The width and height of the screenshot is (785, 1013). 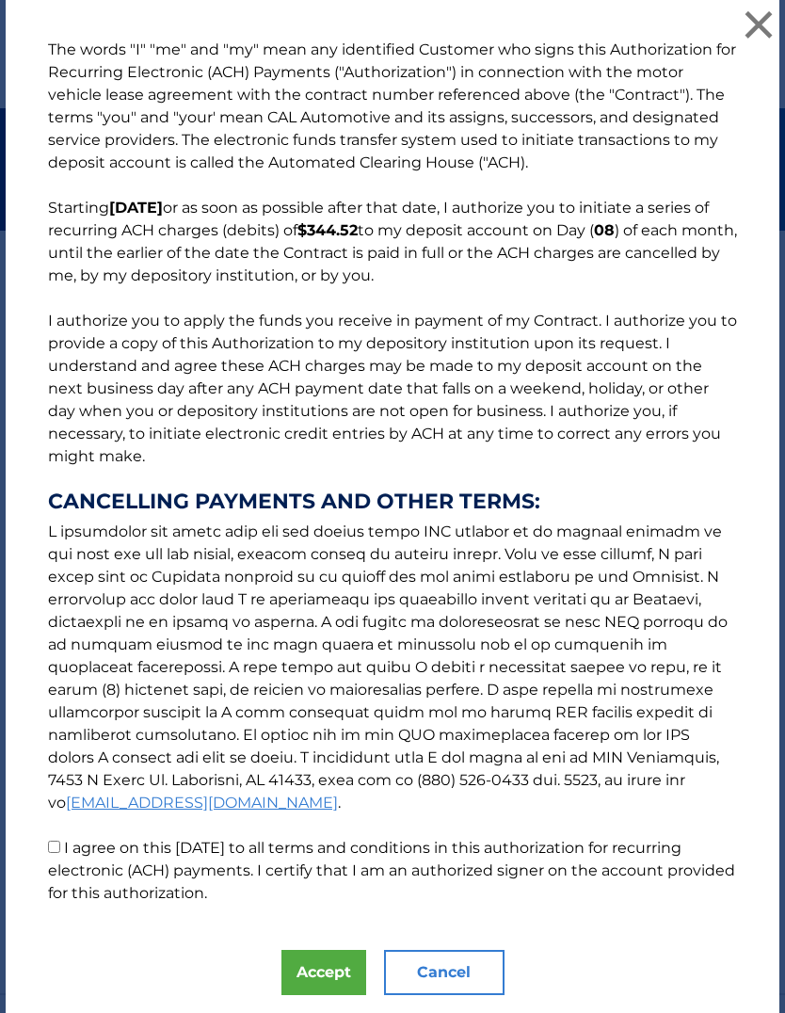 I want to click on p: The words "I" "me" and "my" mean any identified Customer who signs this Authorization for Recurri..., so click(x=393, y=472).